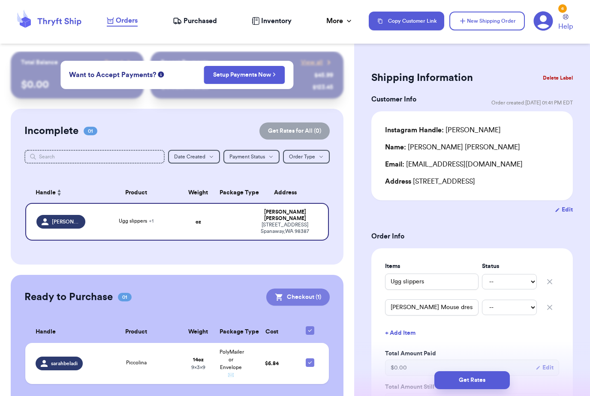 The width and height of the screenshot is (590, 396). Describe the element at coordinates (472, 333) in the screenshot. I see `button: + Add Item` at that location.